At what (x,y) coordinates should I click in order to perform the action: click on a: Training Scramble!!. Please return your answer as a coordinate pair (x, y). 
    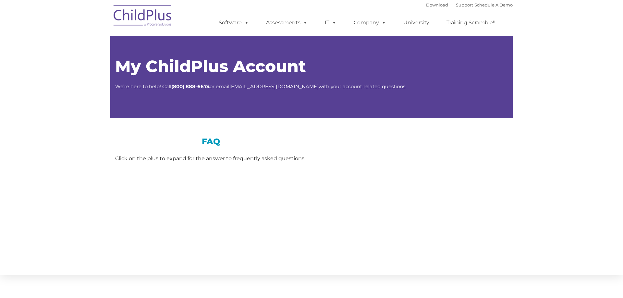
    Looking at the image, I should click on (471, 23).